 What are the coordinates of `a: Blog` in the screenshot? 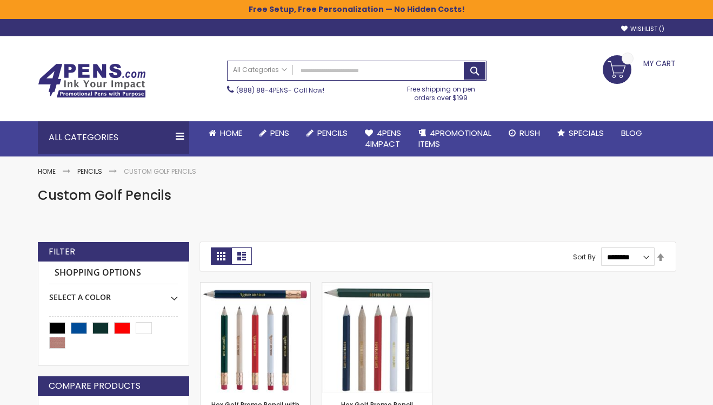 It's located at (632, 133).